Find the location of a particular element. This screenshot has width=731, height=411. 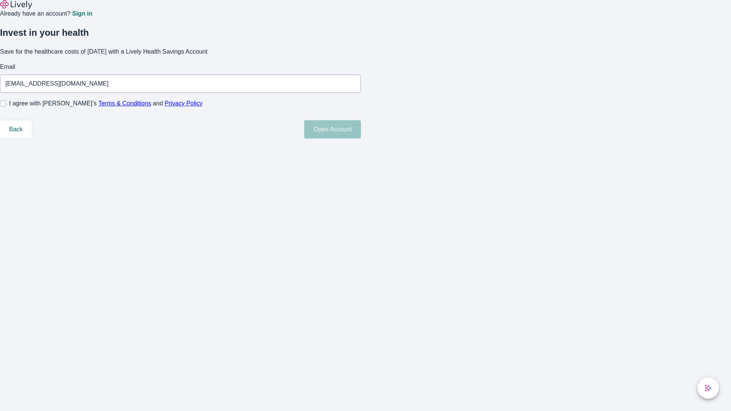

a: Sign in is located at coordinates (82, 14).